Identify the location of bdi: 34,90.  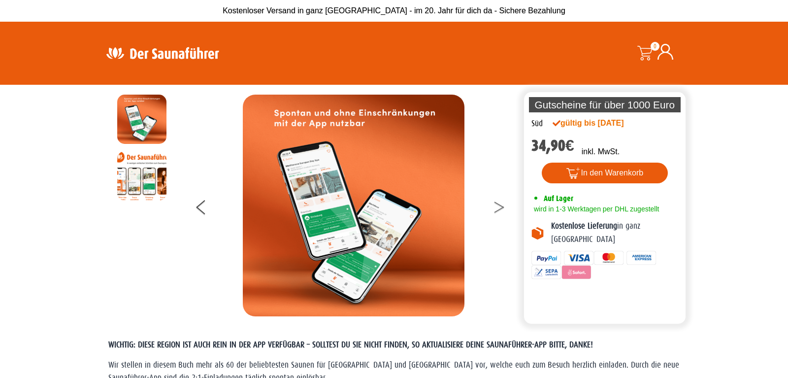
(553, 145).